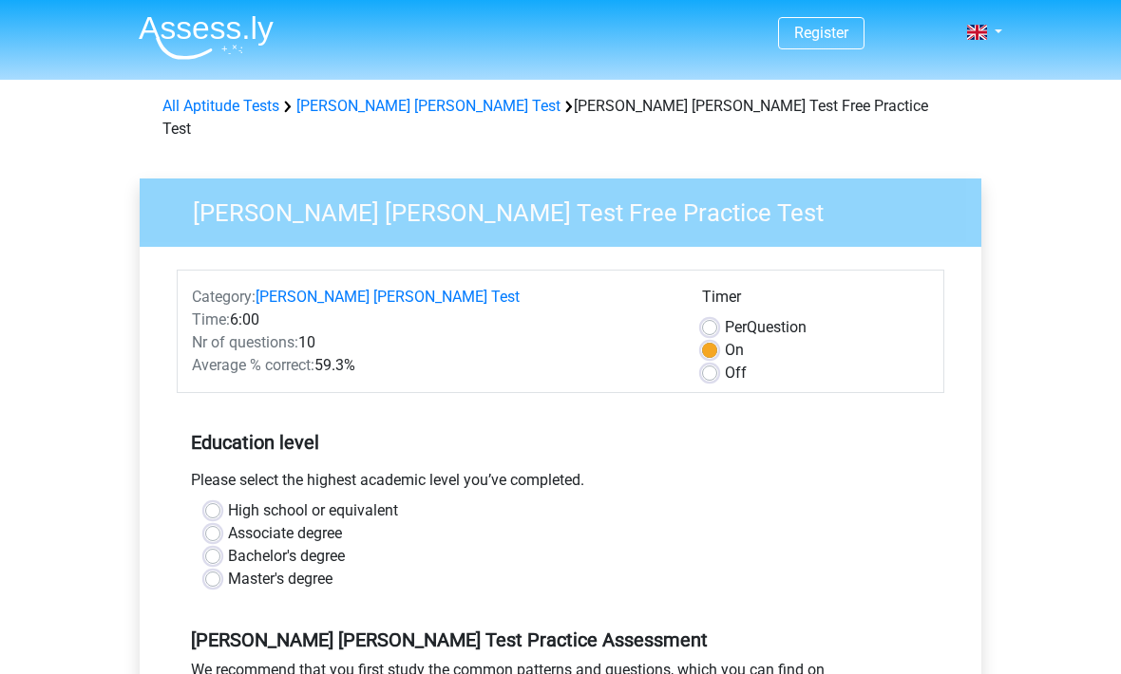 The image size is (1121, 674). I want to click on span: Category:, so click(223, 296).